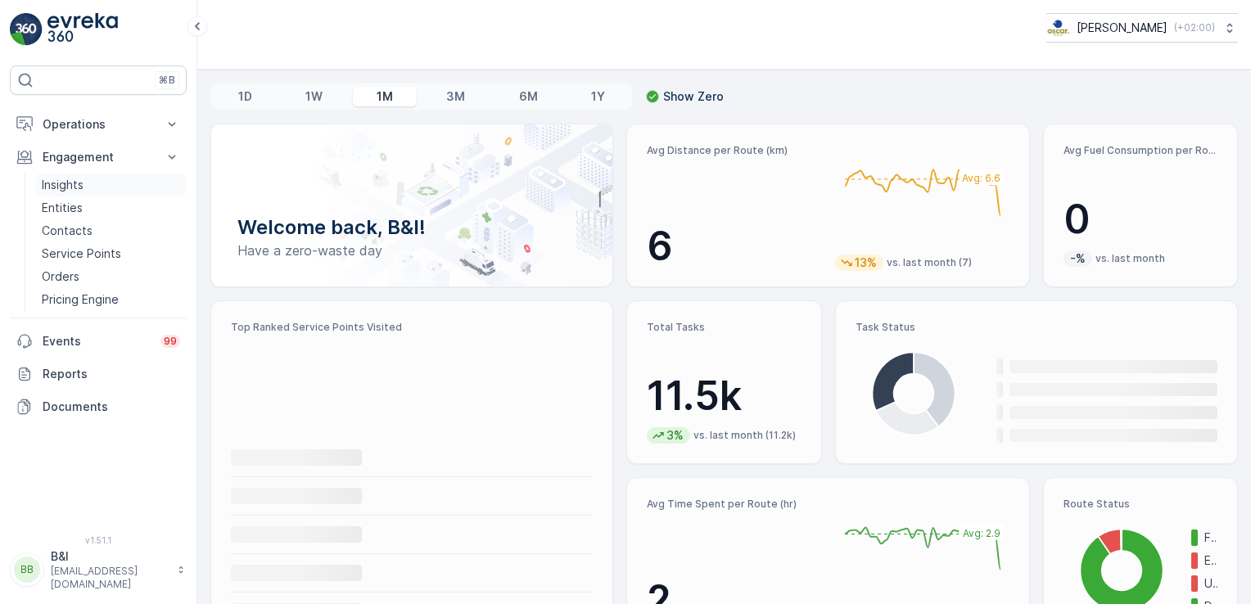 The image size is (1251, 604). What do you see at coordinates (81, 254) in the screenshot?
I see `p: Service Points` at bounding box center [81, 254].